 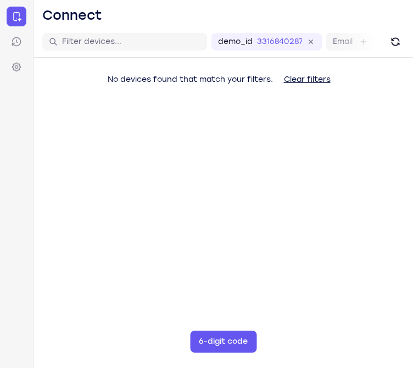 I want to click on button: Refresh, so click(x=396, y=42).